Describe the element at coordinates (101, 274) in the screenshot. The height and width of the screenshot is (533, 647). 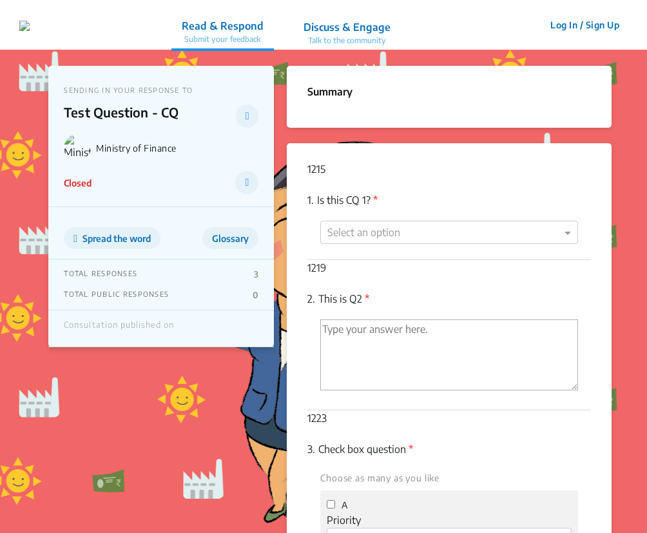
I see `p: TOTAL RESPONSES` at that location.